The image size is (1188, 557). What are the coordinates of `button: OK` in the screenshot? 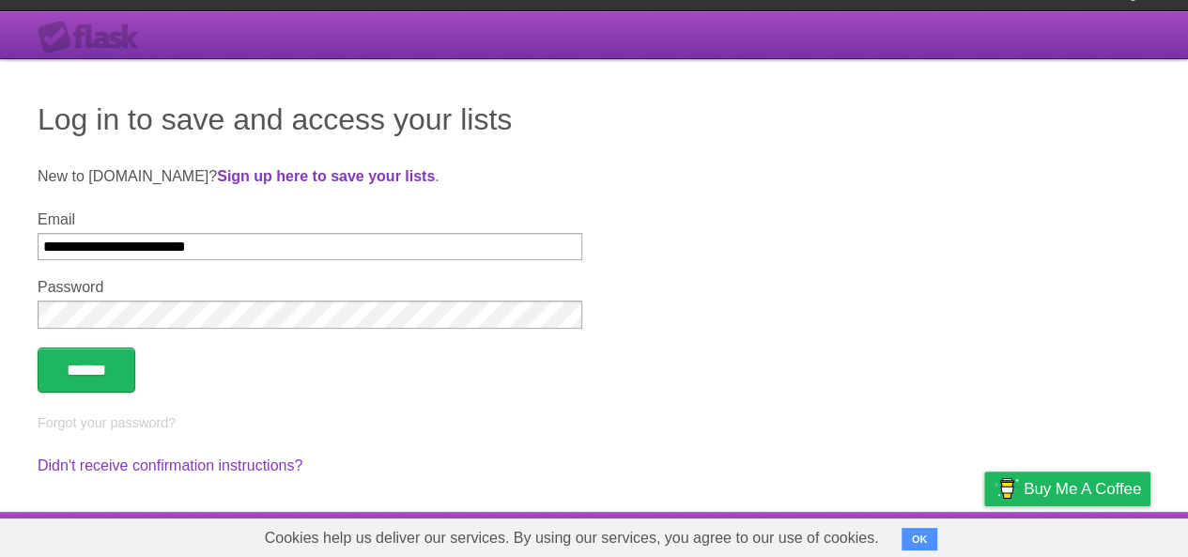 It's located at (919, 539).